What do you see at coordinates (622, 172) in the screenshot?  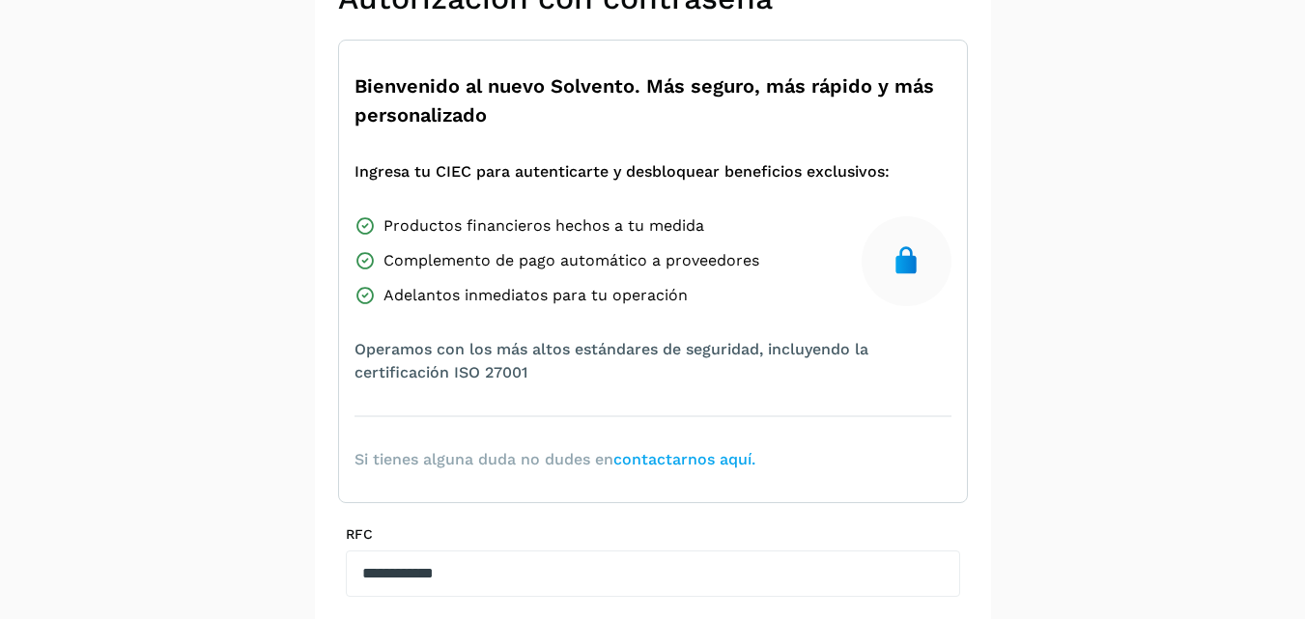 I see `span: Ingresa tu CIEC para autenticarte y desbloquear beneficios exclusivos:` at bounding box center [622, 172].